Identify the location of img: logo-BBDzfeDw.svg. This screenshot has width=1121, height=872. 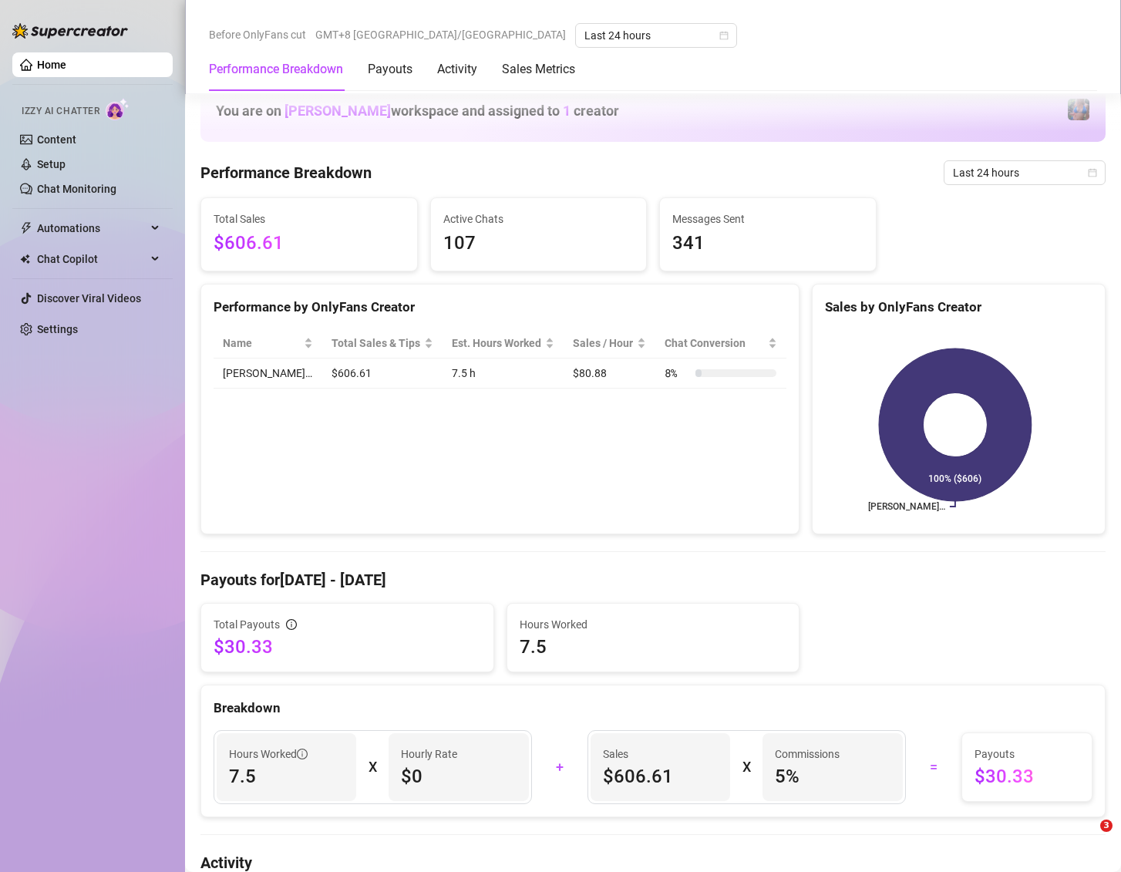
(70, 31).